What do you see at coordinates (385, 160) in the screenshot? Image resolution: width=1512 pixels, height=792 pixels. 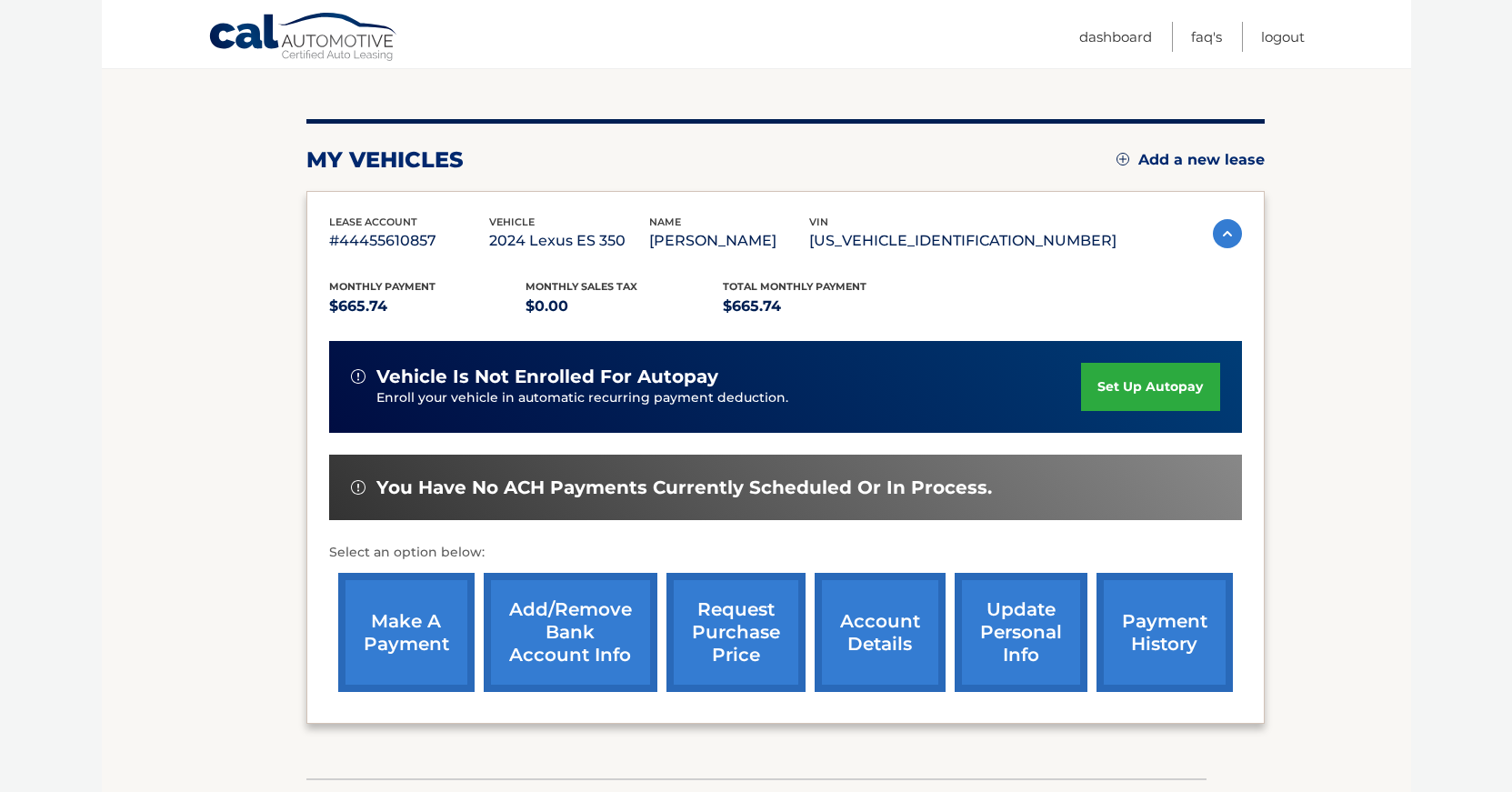 I see `h2: my vehicles` at bounding box center [385, 160].